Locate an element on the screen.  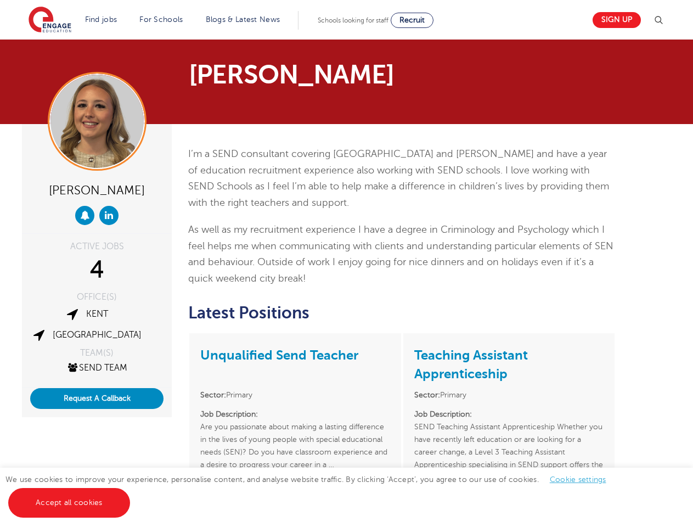
a: Kent is located at coordinates (97, 314).